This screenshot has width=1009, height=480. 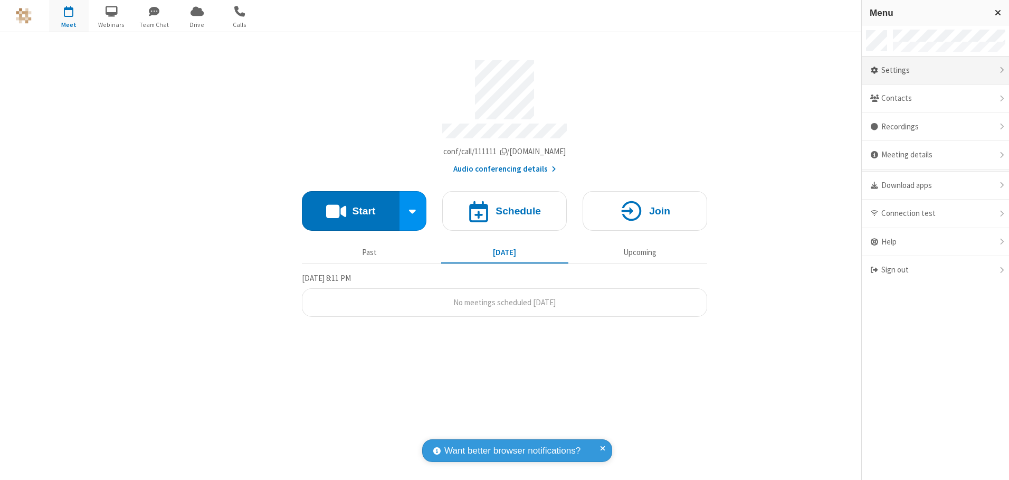 I want to click on div: Connection test, so click(x=935, y=214).